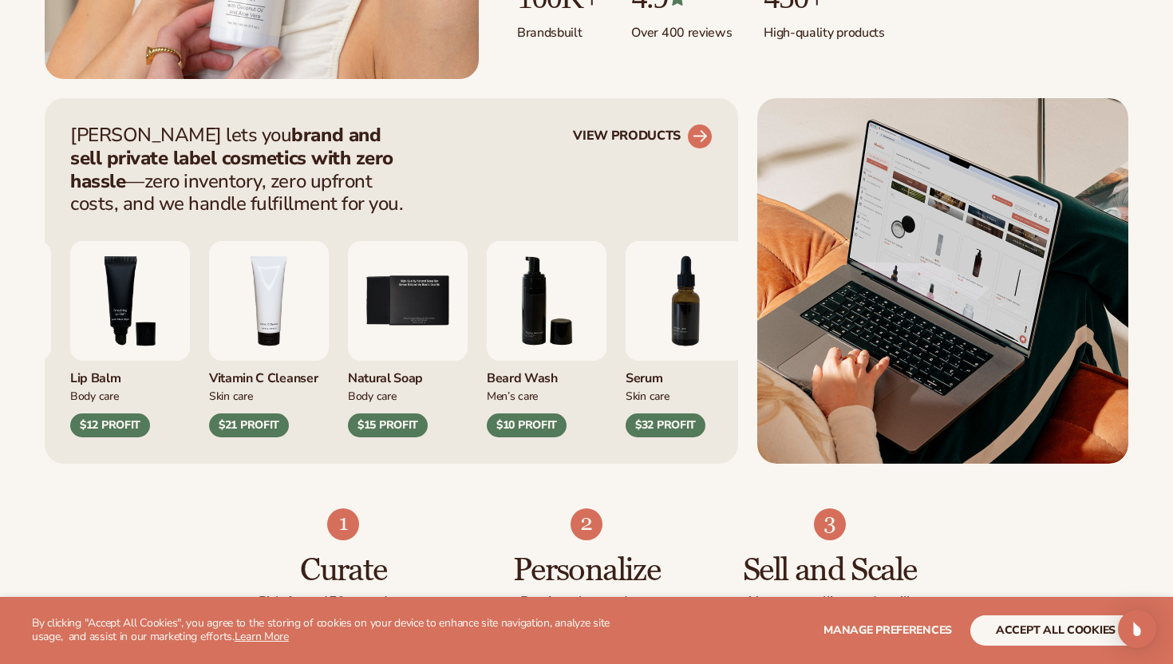  Describe the element at coordinates (408, 339) in the screenshot. I see `div: 5 / 9` at that location.